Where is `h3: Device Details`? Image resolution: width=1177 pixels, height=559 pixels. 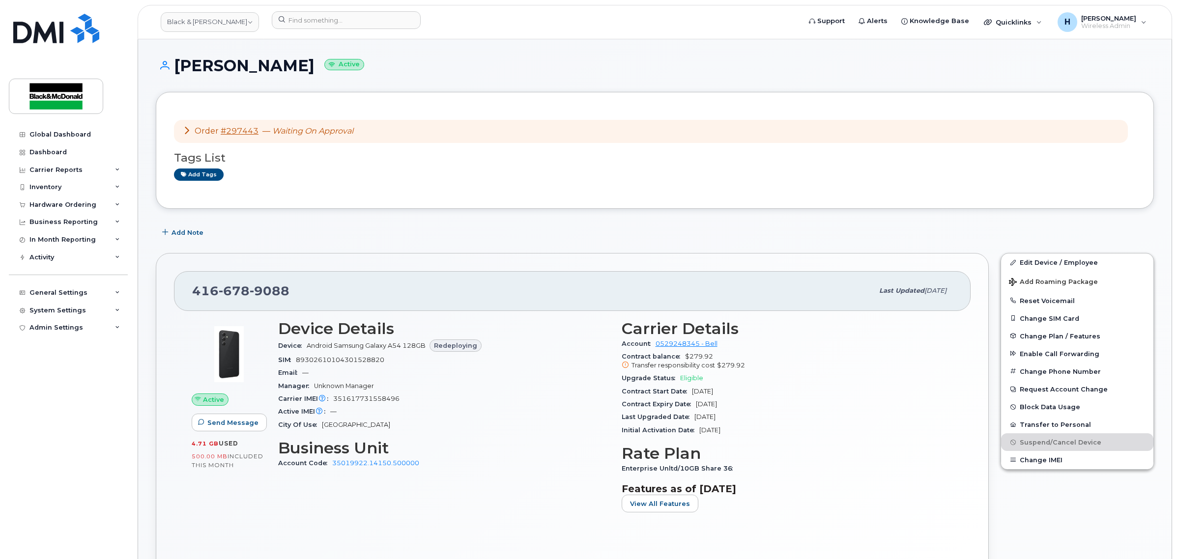 h3: Device Details is located at coordinates (444, 329).